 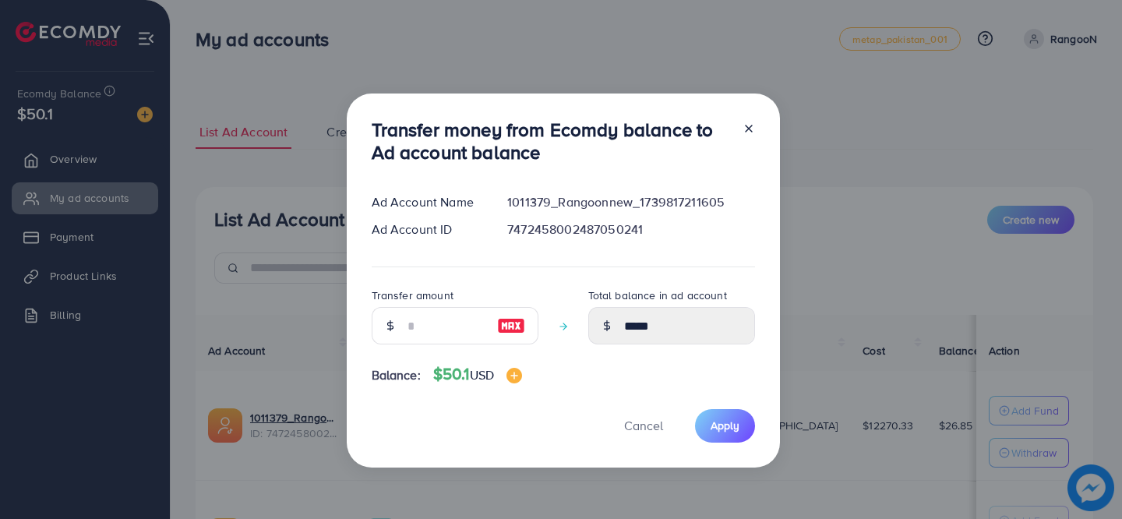 I want to click on h4: $50.1, so click(x=478, y=374).